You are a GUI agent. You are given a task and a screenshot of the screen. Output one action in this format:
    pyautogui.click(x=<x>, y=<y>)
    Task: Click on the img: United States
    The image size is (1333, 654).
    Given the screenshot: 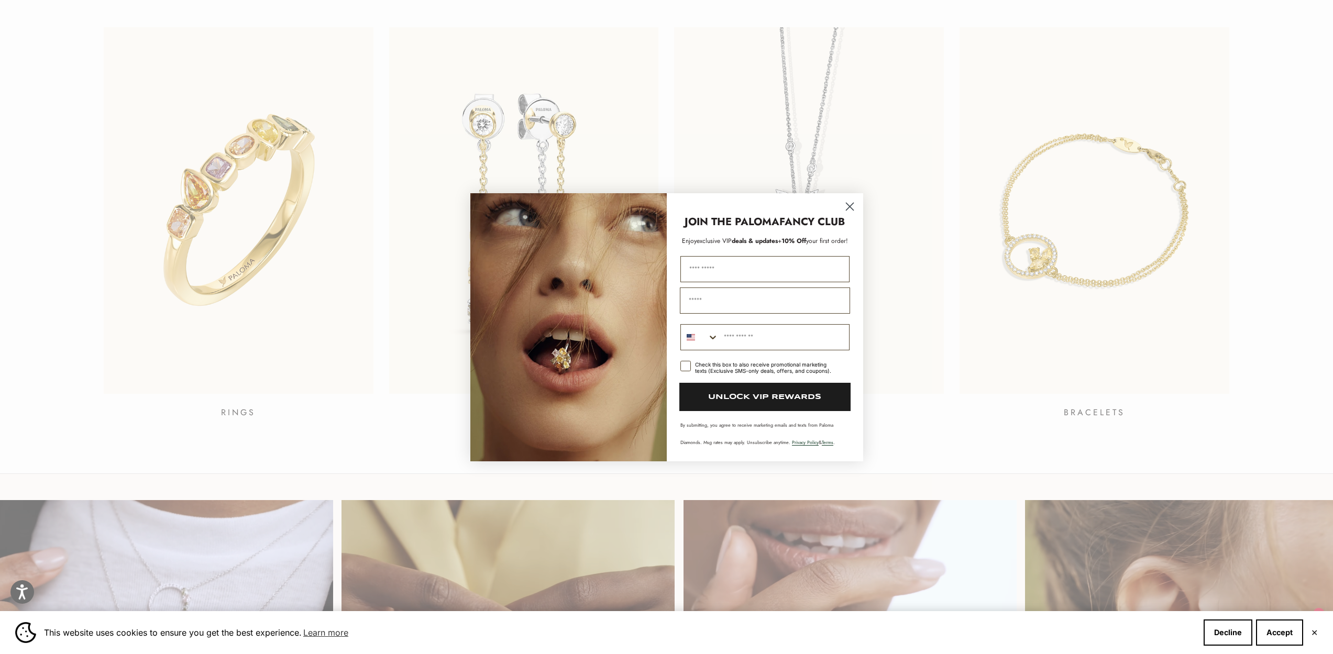 What is the action you would take?
    pyautogui.click(x=691, y=337)
    